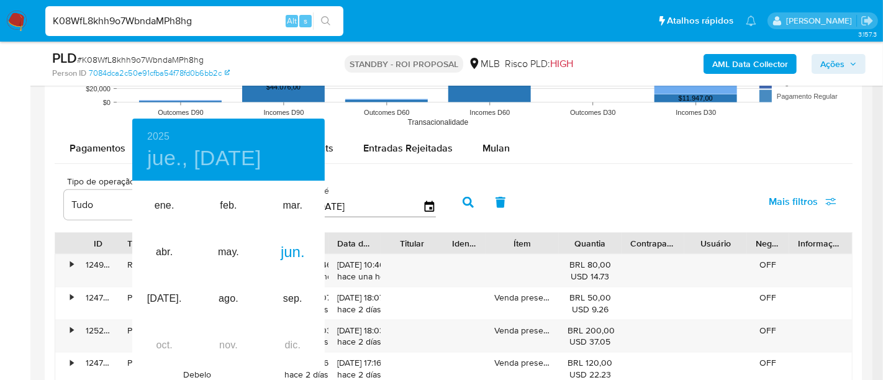  Describe the element at coordinates (228, 206) in the screenshot. I see `div: feb.` at that location.